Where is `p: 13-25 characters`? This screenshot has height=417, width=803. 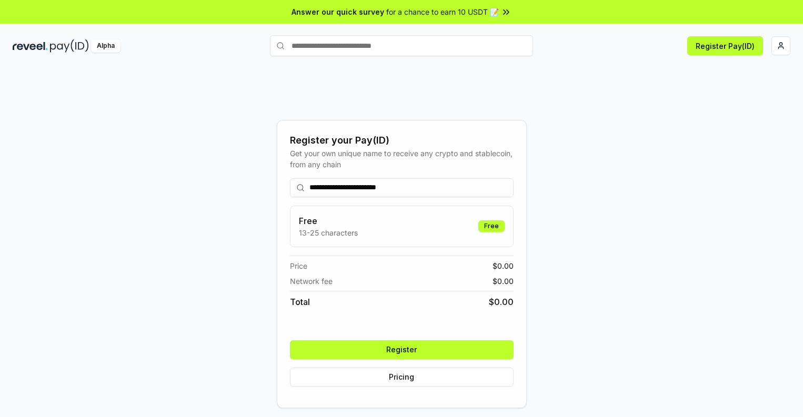
p: 13-25 characters is located at coordinates (328, 233).